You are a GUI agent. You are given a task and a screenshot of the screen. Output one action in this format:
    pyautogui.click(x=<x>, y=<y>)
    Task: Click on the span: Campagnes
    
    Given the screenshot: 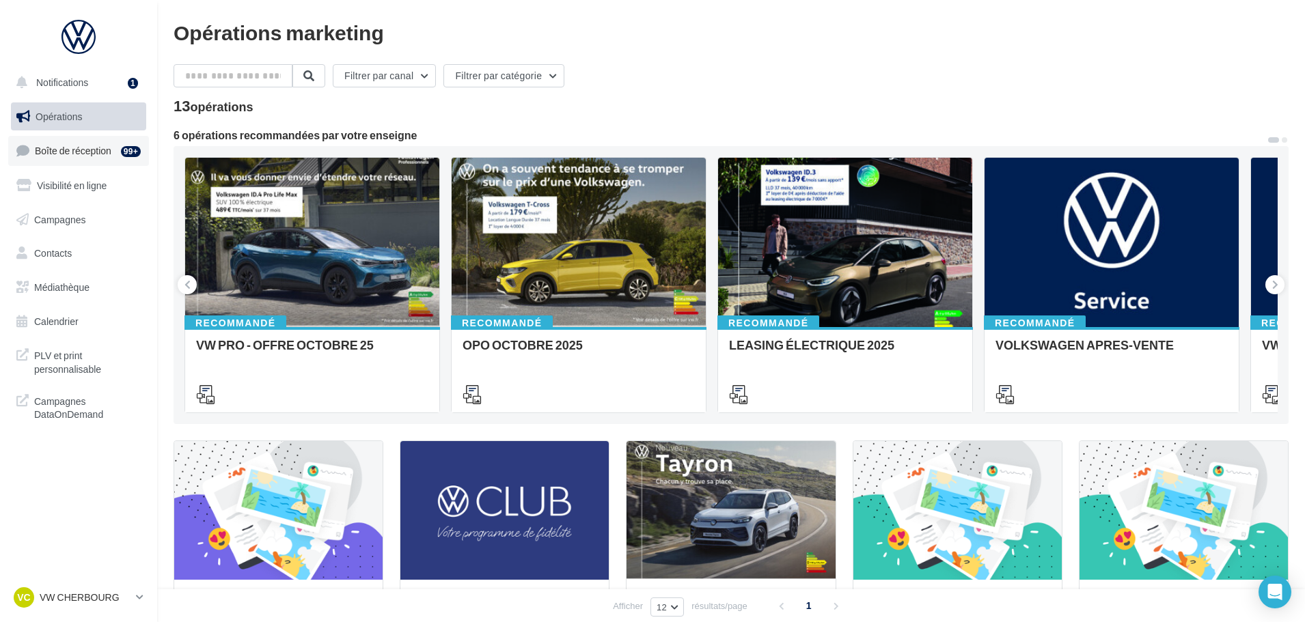 What is the action you would take?
    pyautogui.click(x=60, y=219)
    